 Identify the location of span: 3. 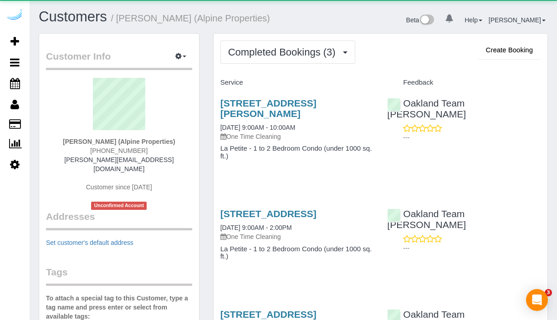
(548, 293).